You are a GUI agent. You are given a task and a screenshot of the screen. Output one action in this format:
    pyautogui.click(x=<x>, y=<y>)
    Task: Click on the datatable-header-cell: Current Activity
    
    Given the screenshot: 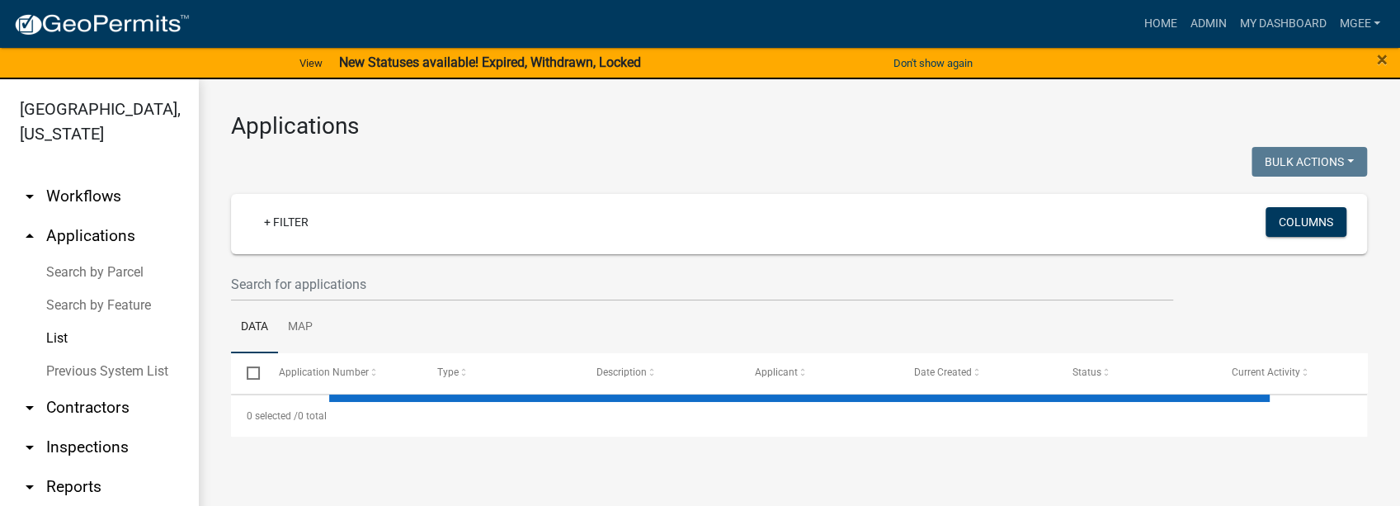 What is the action you would take?
    pyautogui.click(x=1294, y=373)
    